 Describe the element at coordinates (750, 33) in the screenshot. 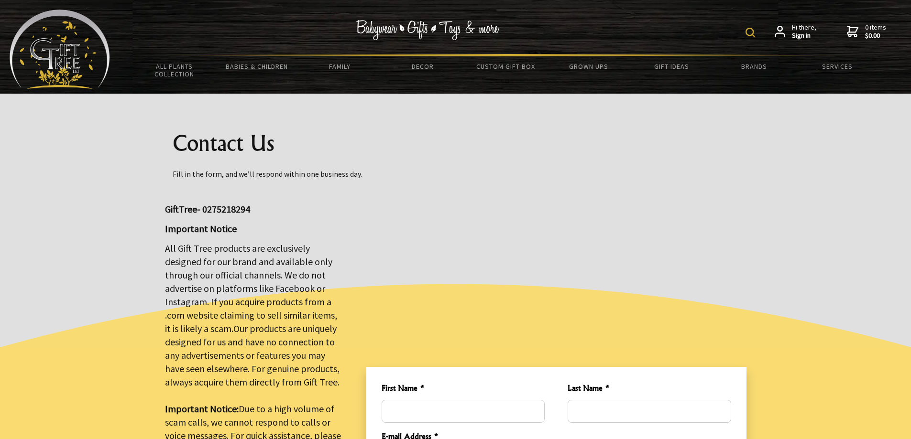

I see `img: product search` at that location.